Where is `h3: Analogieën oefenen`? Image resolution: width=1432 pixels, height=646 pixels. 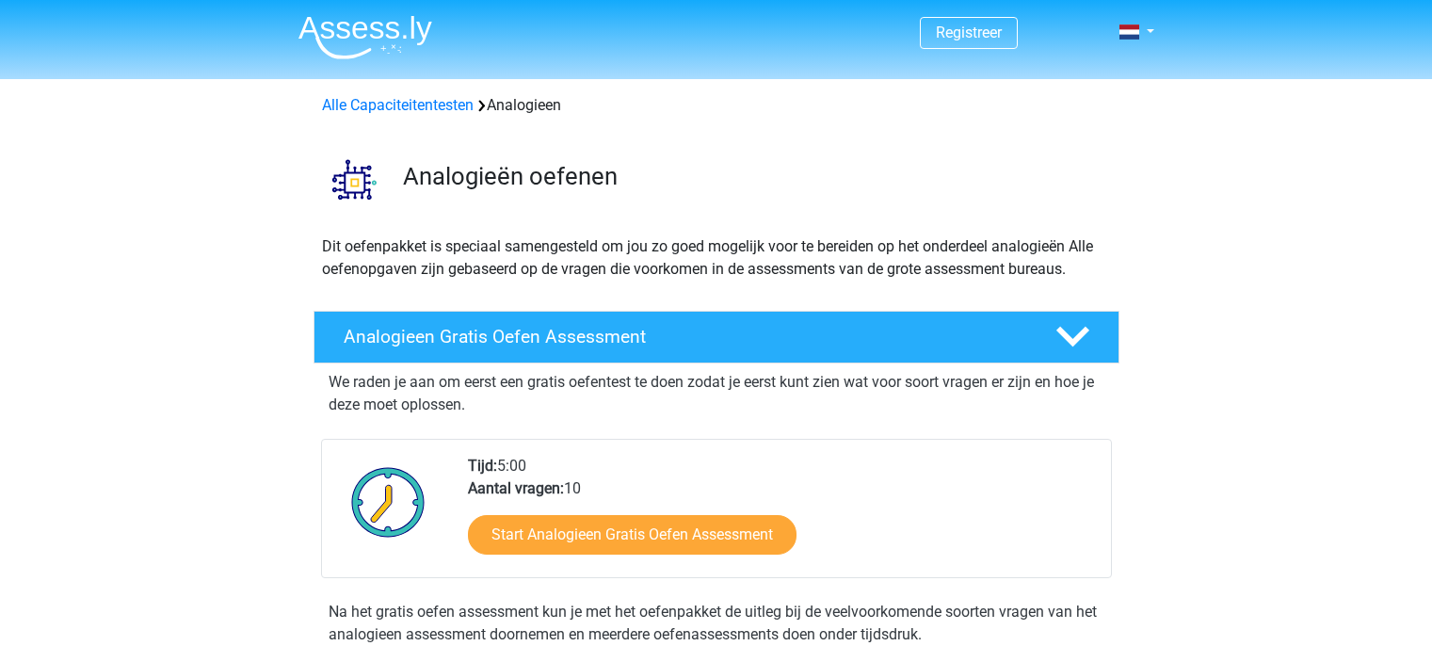 h3: Analogieën oefenen is located at coordinates (753, 176).